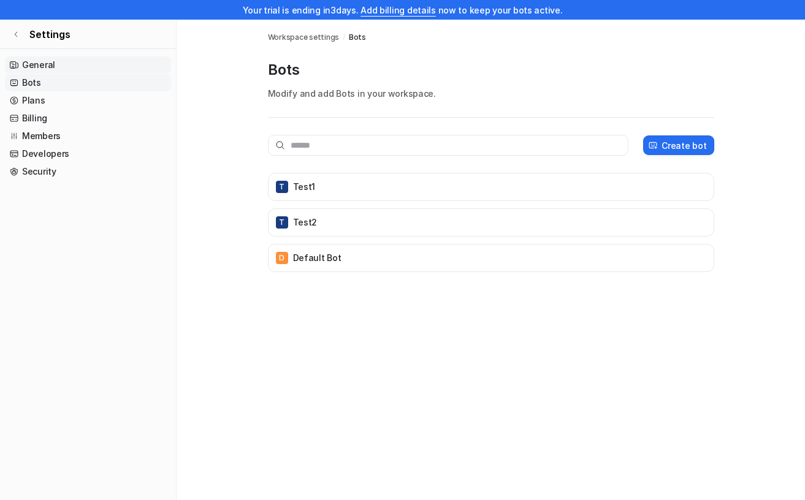 This screenshot has width=805, height=500. I want to click on a: Plans, so click(88, 101).